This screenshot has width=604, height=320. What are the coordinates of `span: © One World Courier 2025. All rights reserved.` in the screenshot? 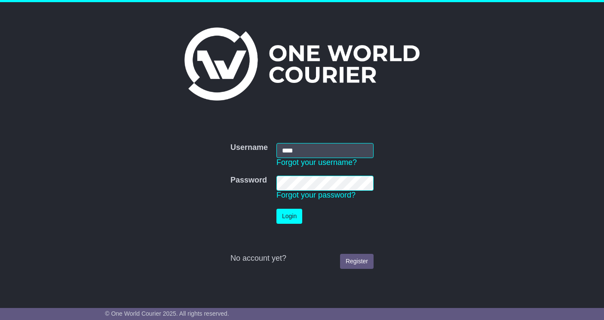 It's located at (167, 314).